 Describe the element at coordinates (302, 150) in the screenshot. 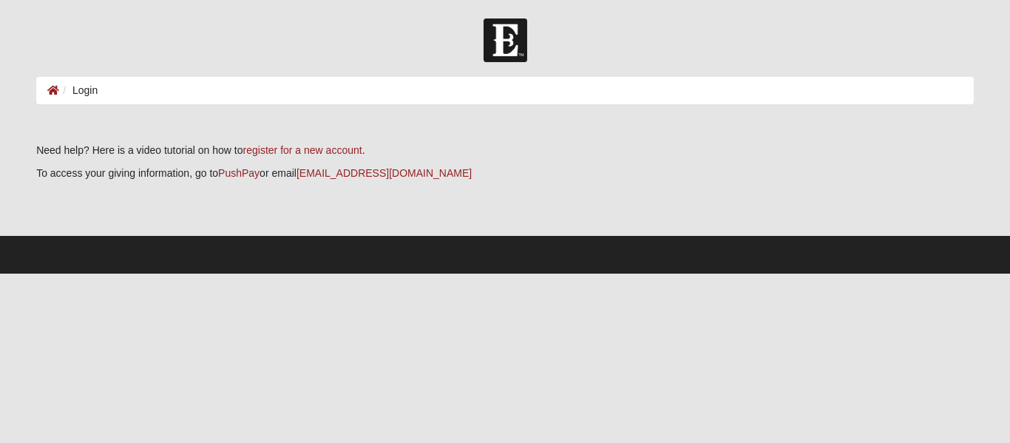

I see `a: register for a new account` at that location.